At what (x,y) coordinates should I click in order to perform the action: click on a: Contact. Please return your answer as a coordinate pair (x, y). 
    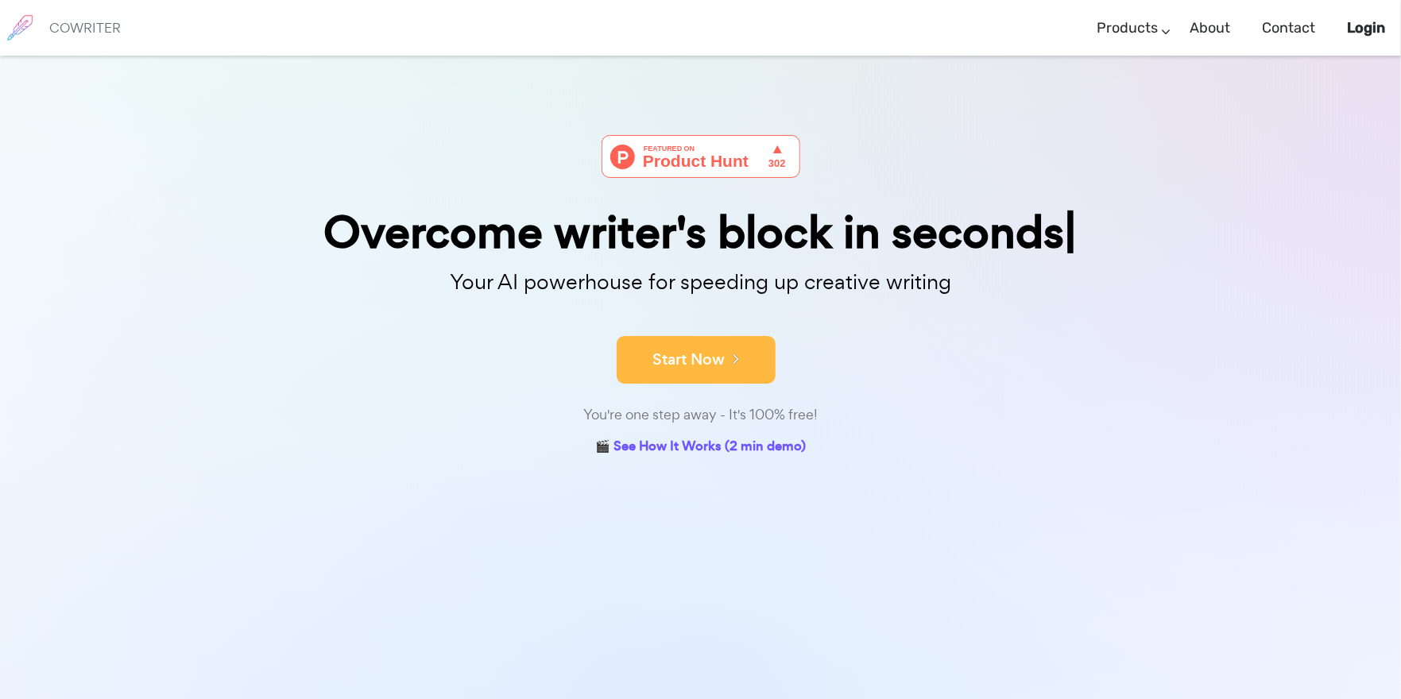
    Looking at the image, I should click on (1288, 28).